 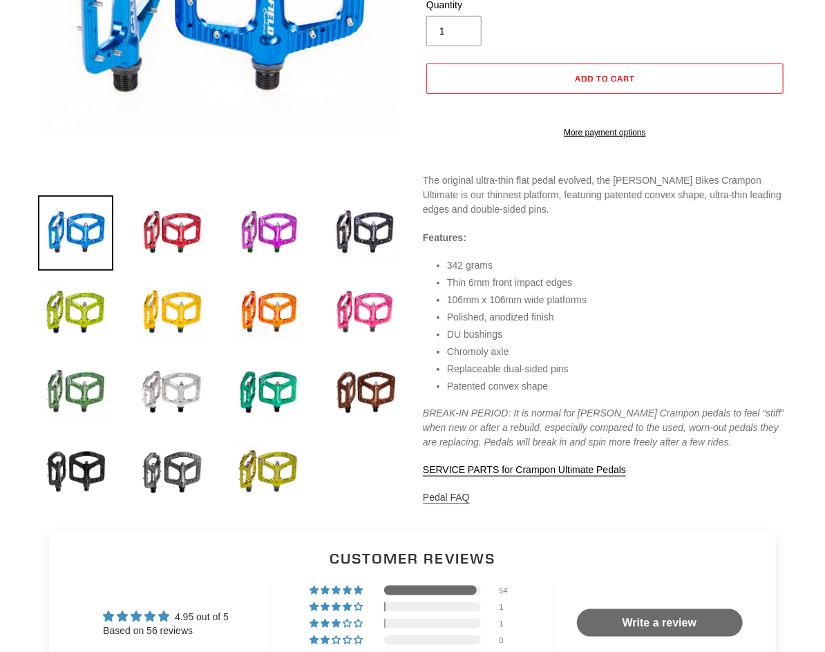 What do you see at coordinates (166, 632) in the screenshot?
I see `div: Based on 56 reviews` at bounding box center [166, 632].